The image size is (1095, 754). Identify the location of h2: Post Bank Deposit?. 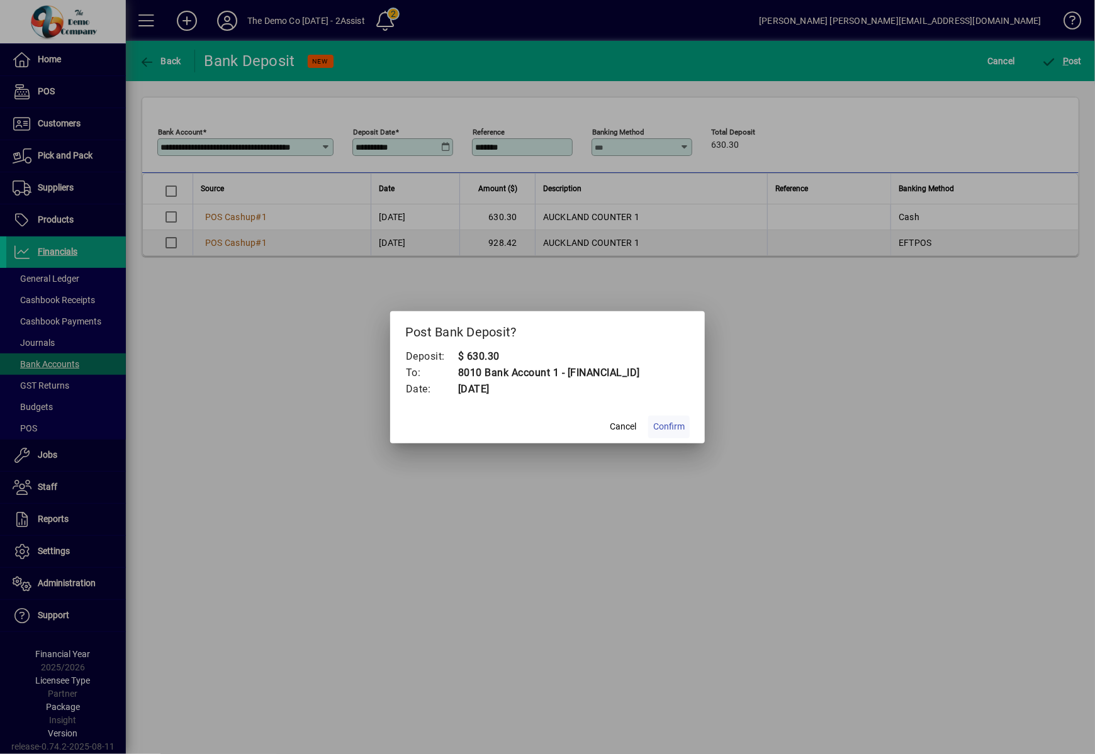
(547, 330).